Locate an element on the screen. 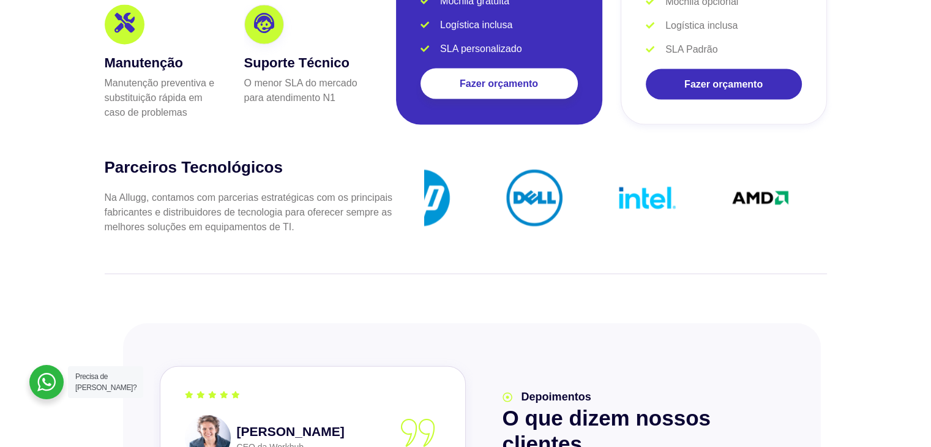  h2: Parceiros Tecnológicos is located at coordinates (249, 168).